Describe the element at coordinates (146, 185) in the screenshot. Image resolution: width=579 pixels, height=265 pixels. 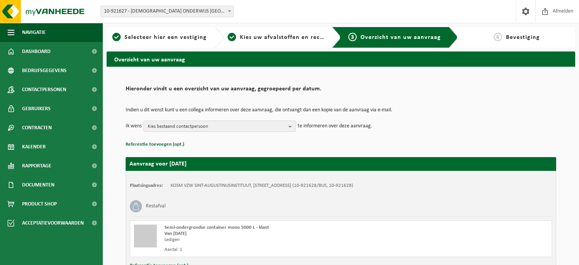
I see `strong: Plaatsingsadres:` at that location.